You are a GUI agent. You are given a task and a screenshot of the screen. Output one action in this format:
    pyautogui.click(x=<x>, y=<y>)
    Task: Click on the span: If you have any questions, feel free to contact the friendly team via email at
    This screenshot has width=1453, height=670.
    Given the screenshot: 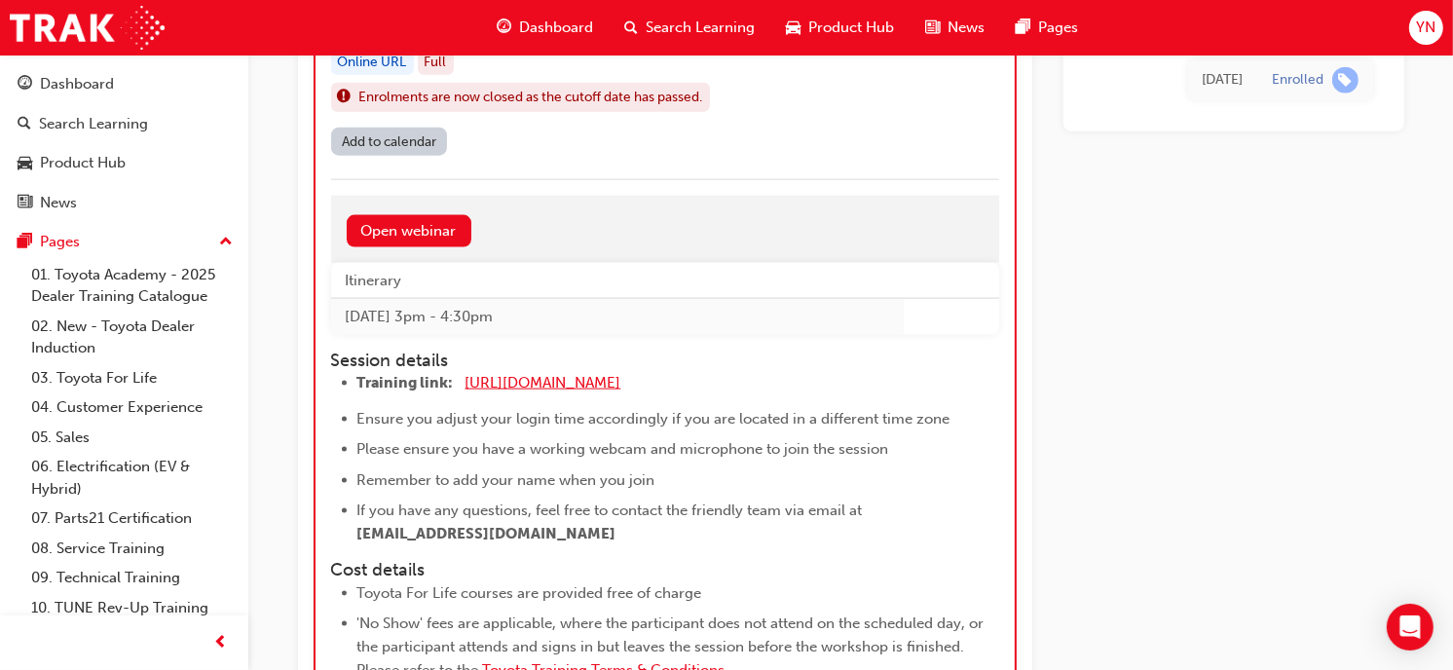 What is the action you would take?
    pyautogui.click(x=610, y=510)
    